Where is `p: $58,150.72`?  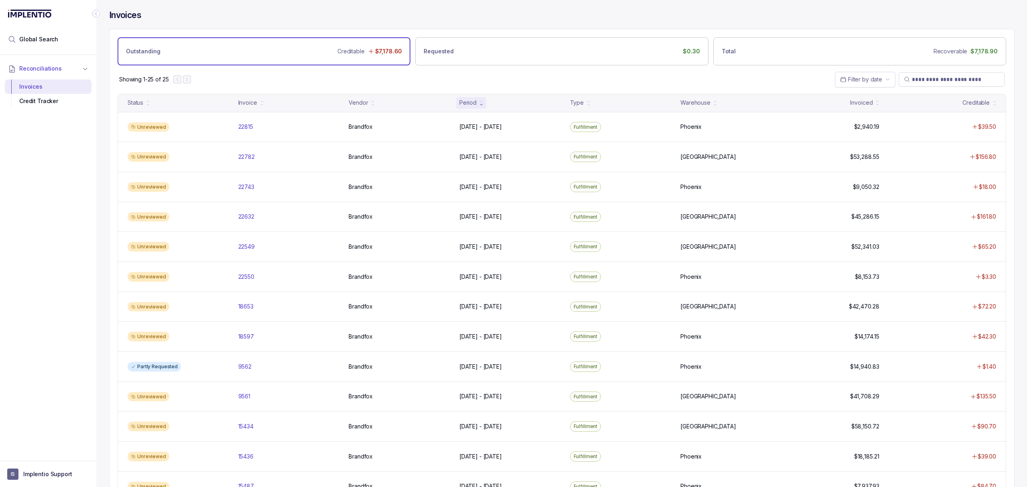 p: $58,150.72 is located at coordinates (866, 427).